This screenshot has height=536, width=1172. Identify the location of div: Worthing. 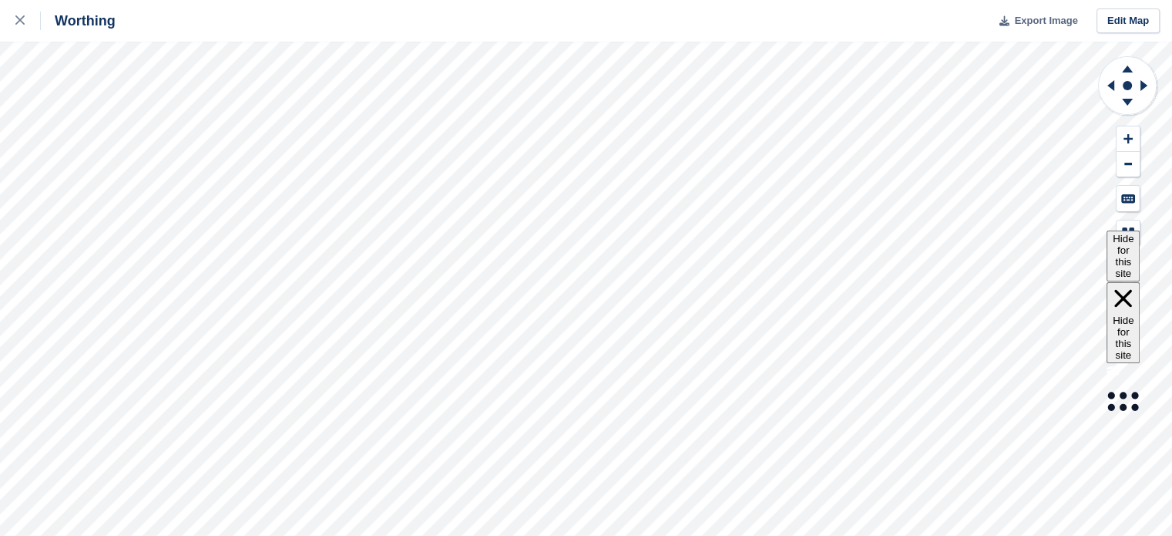
(78, 21).